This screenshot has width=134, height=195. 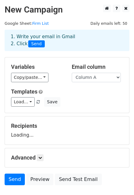 I want to click on h2: New Campaign, so click(x=67, y=10).